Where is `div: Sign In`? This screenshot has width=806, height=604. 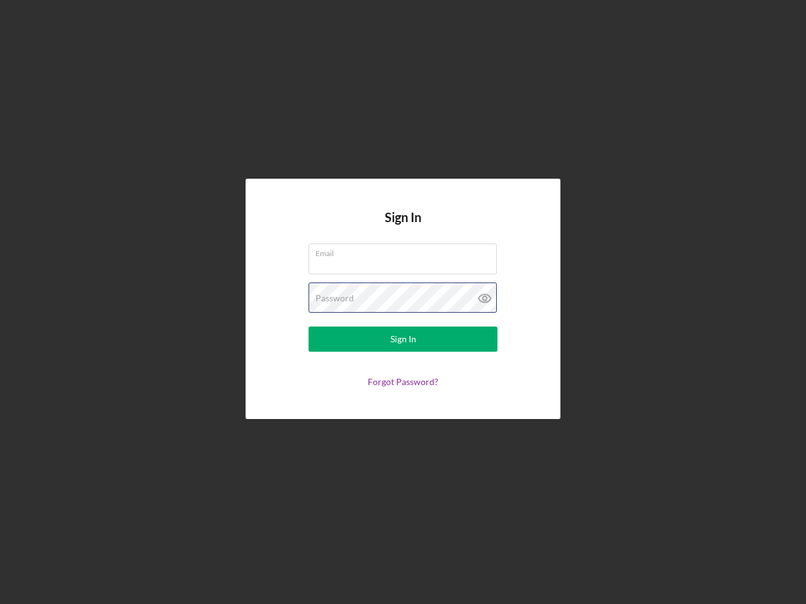
div: Sign In is located at coordinates (403, 339).